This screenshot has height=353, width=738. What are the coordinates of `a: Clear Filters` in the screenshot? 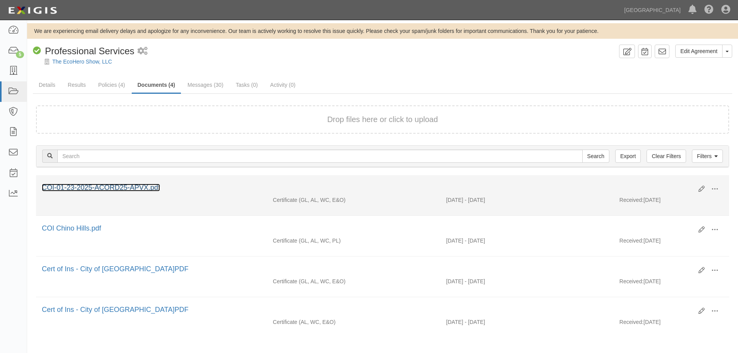 It's located at (666, 156).